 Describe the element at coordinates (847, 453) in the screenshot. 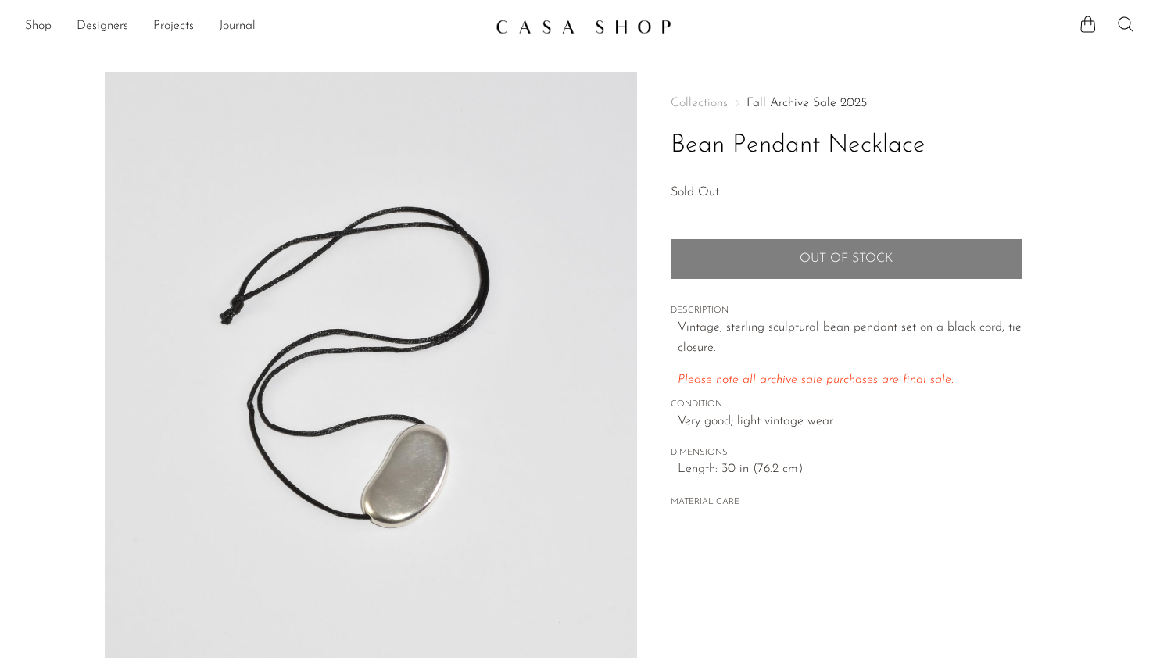

I see `span: DIMENSIONS` at that location.